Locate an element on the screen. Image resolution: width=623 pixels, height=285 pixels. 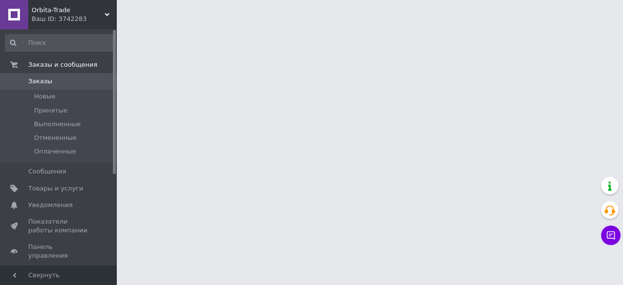
span: Показатели работы компании is located at coordinates (59, 226).